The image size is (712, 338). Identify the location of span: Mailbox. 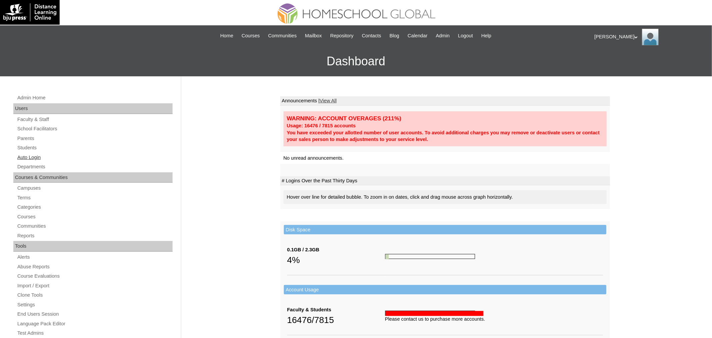
(314, 36).